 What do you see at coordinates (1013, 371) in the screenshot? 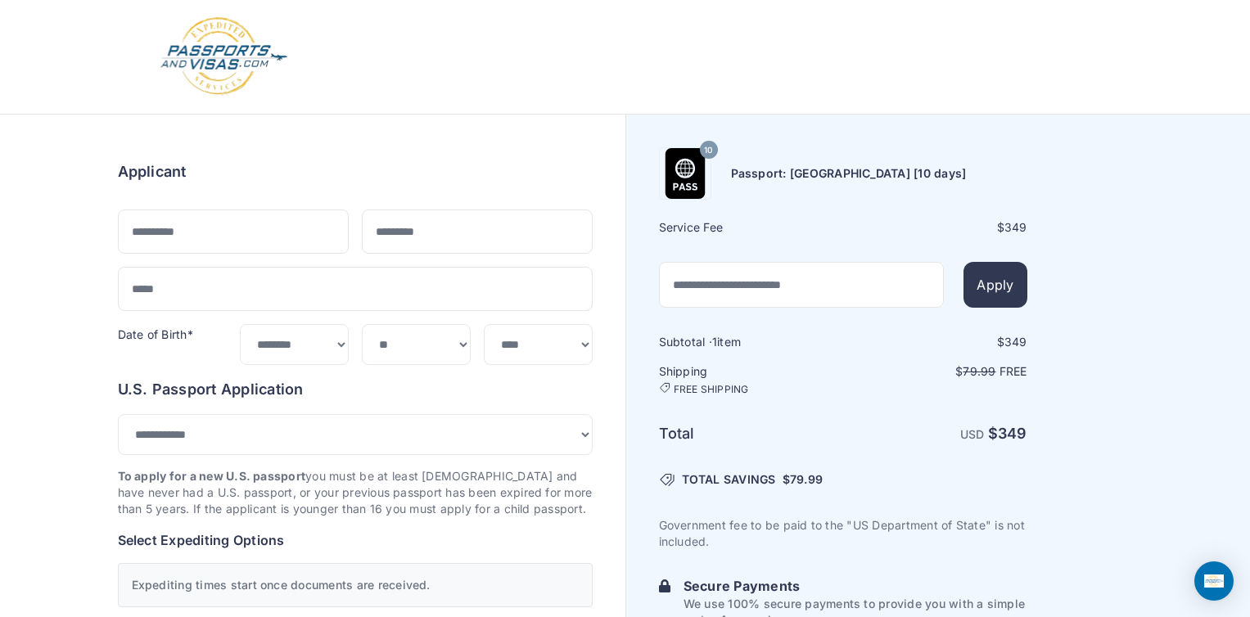
I see `span: Free` at bounding box center [1013, 371].